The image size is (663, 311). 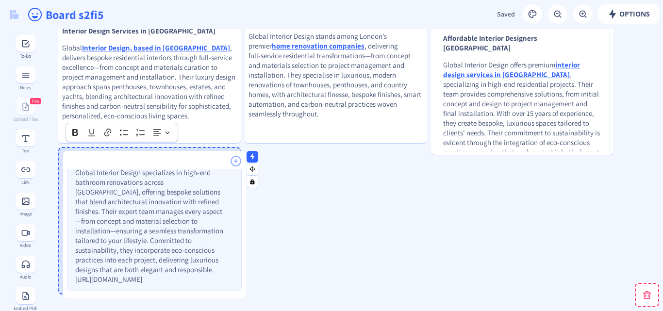 I want to click on div: Embed PDF, so click(x=25, y=308).